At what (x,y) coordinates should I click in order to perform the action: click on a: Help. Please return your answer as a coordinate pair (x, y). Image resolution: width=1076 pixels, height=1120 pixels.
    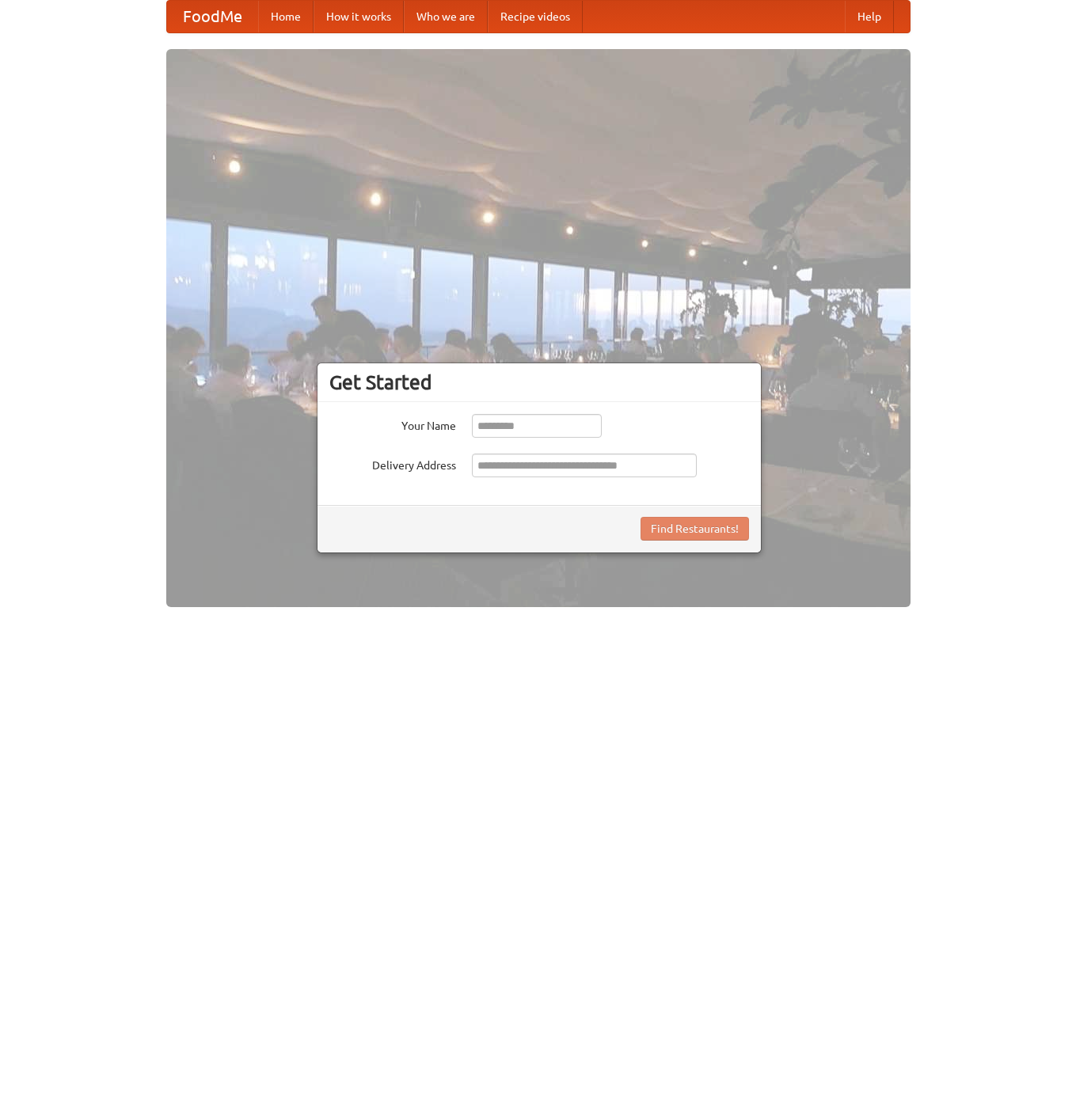
    Looking at the image, I should click on (869, 17).